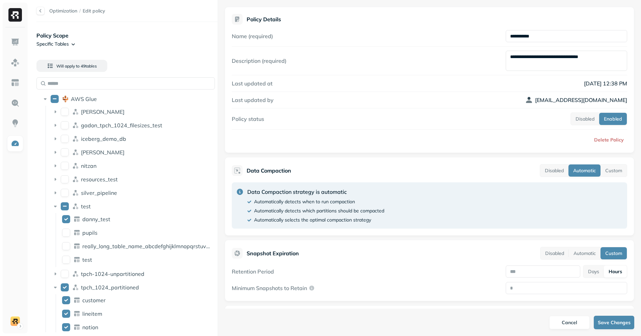 This screenshot has width=641, height=336. What do you see at coordinates (89, 166) in the screenshot?
I see `span: nitzan` at bounding box center [89, 166].